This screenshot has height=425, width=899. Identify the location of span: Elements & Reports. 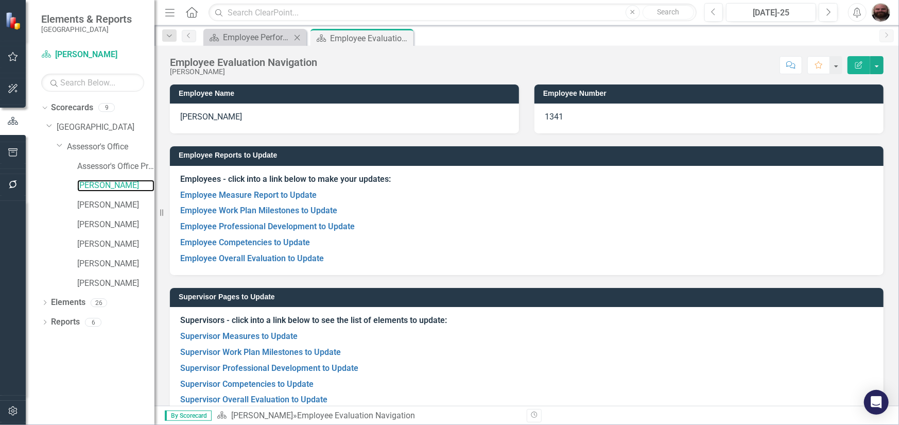
(87, 19).